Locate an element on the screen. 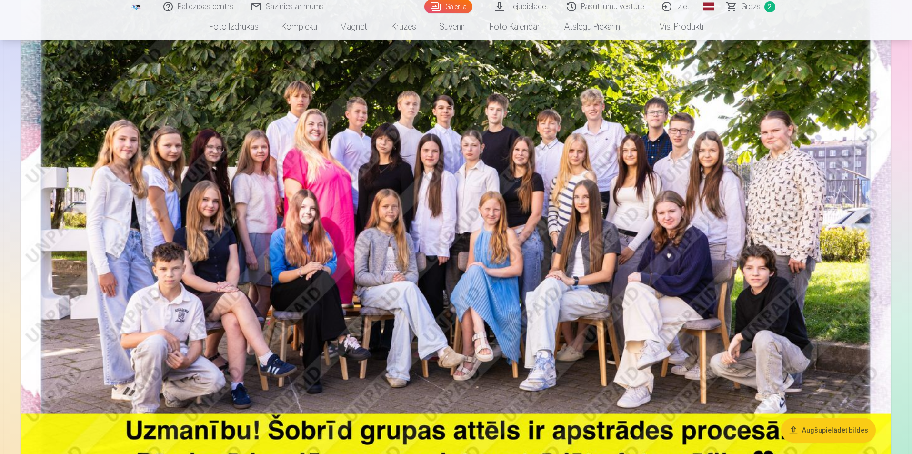 This screenshot has width=912, height=454. button: Augšupielādēt bildes is located at coordinates (828, 430).